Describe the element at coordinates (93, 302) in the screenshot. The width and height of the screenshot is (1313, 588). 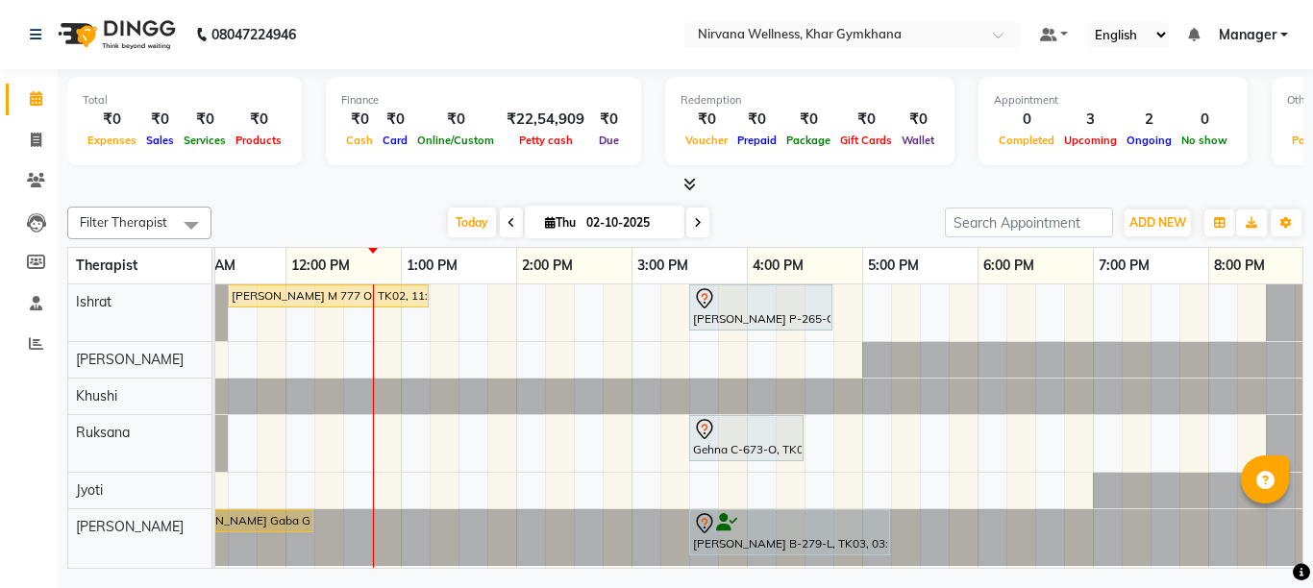
I see `span: Ishrat` at that location.